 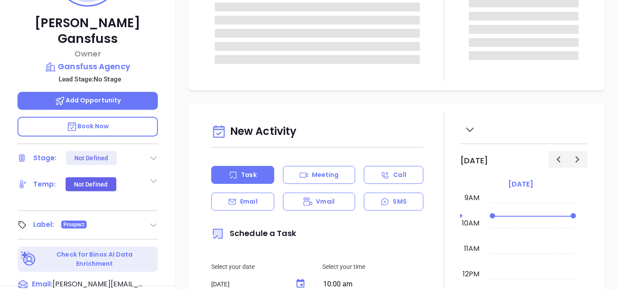 I want to click on button: Previous day, so click(x=558, y=159).